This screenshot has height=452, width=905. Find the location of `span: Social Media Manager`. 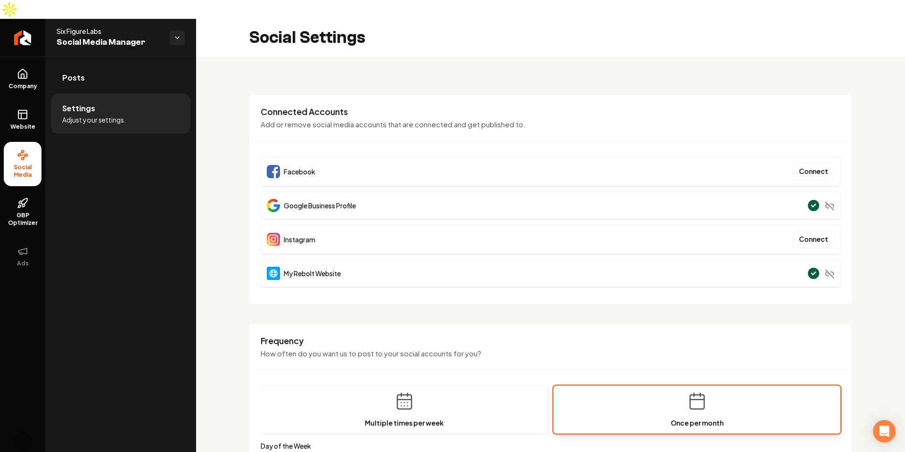

span: Social Media Manager is located at coordinates (109, 42).